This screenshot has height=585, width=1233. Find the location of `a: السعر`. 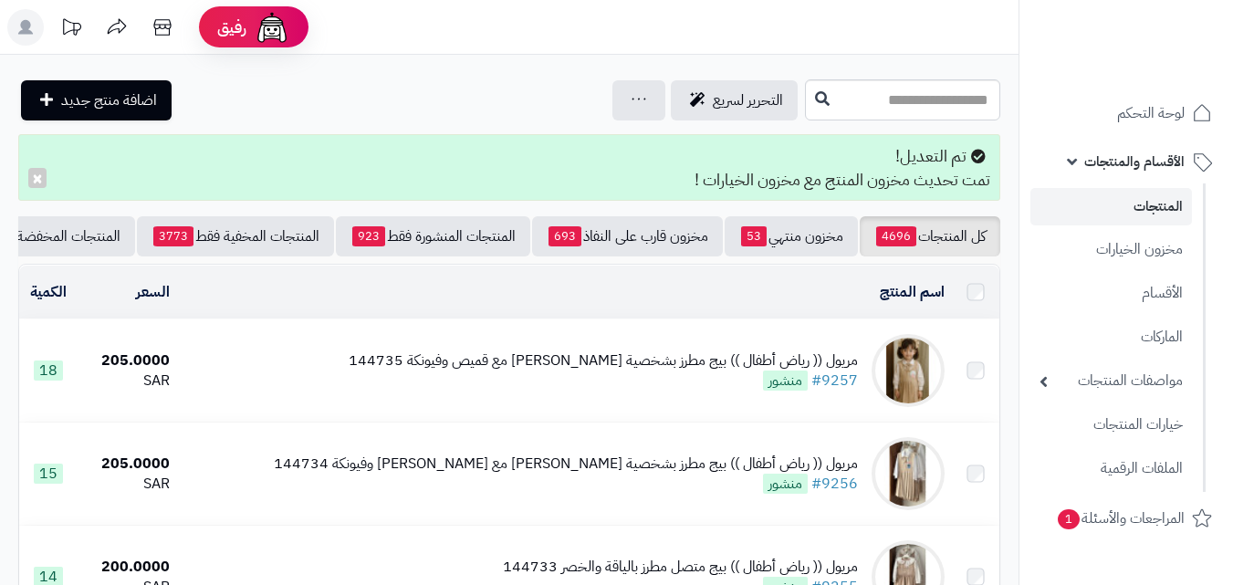

a: السعر is located at coordinates (152, 292).